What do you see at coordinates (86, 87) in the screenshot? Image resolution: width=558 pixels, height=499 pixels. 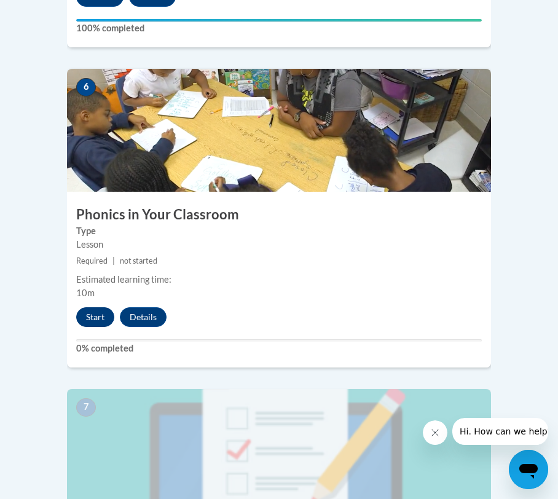 I see `span: 6` at bounding box center [86, 87].